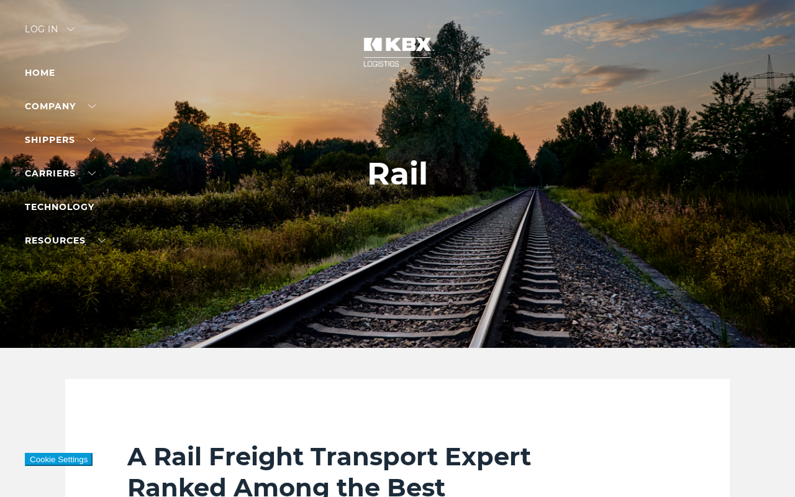  What do you see at coordinates (397, 52) in the screenshot?
I see `img: kbx logo` at bounding box center [397, 52].